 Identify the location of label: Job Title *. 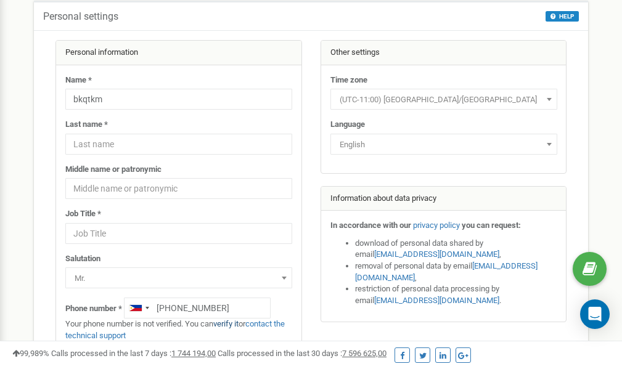
(83, 214).